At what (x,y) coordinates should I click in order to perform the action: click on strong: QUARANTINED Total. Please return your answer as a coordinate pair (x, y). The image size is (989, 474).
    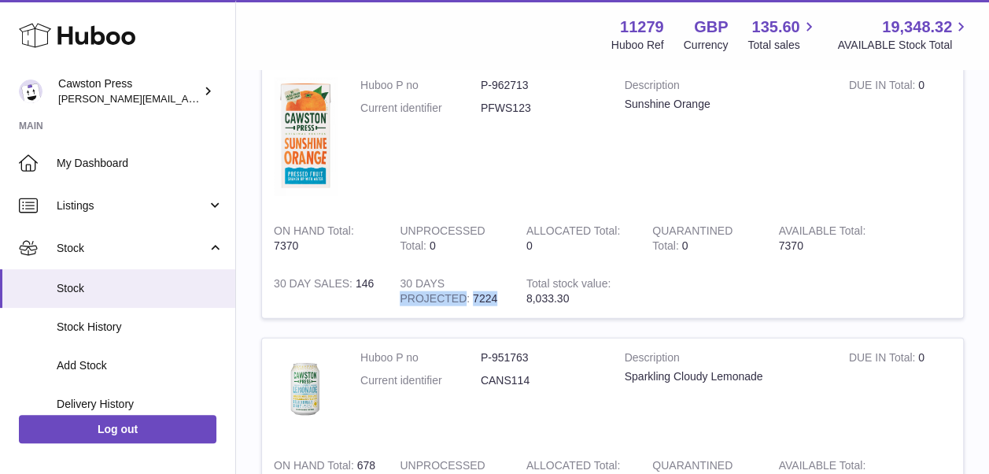
    Looking at the image, I should click on (693, 240).